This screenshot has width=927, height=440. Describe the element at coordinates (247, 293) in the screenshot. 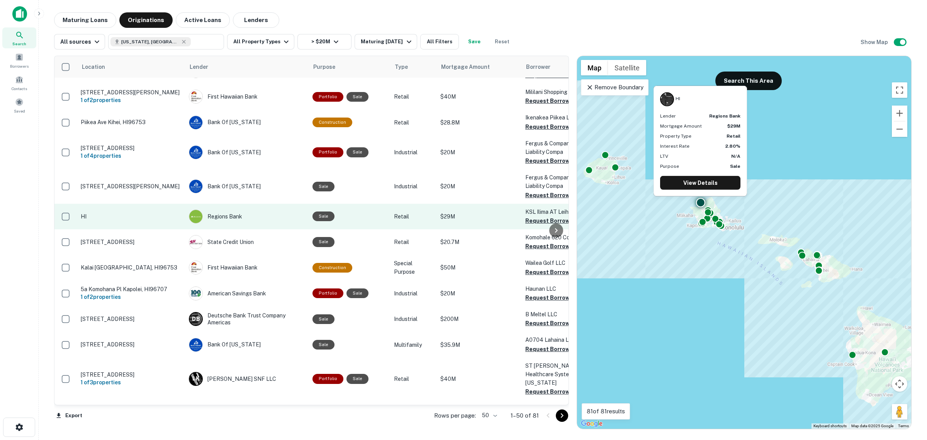

I see `div: American Savings Bank` at that location.